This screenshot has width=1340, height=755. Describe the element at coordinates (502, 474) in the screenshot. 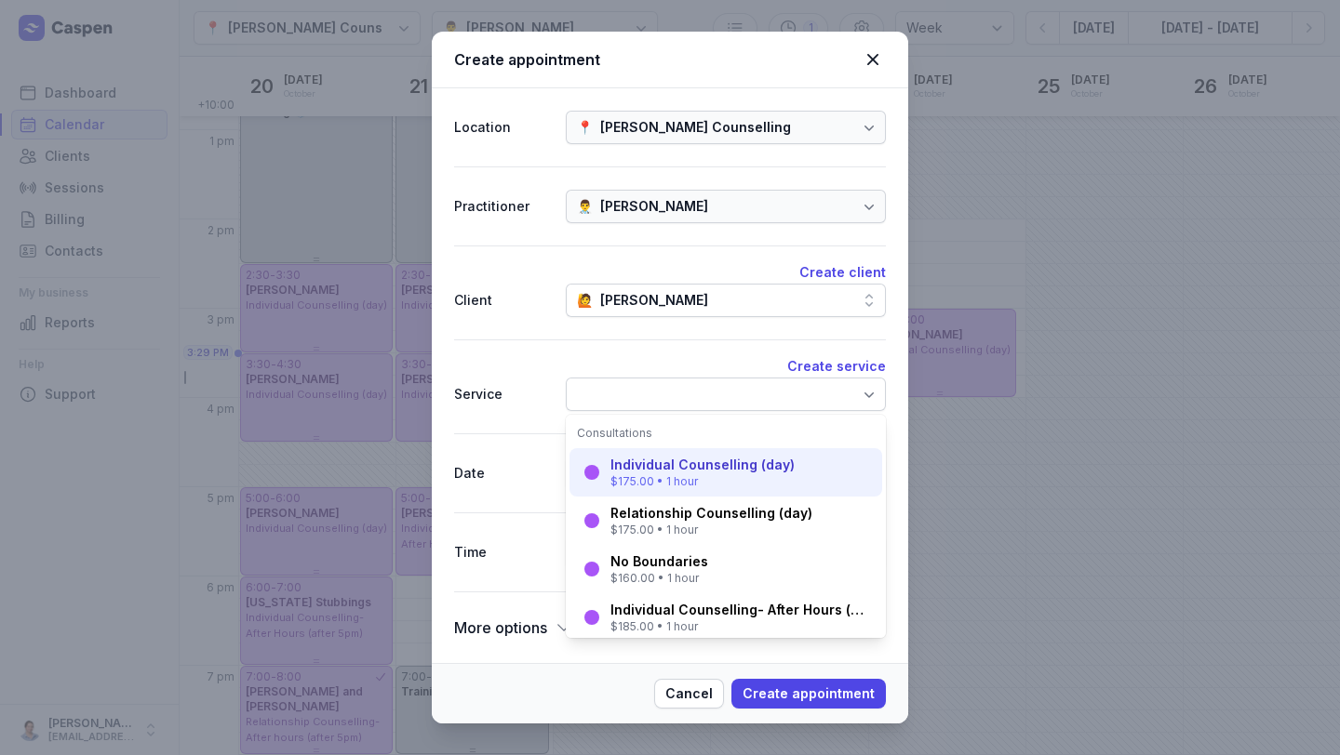

I see `div: Date` at that location.